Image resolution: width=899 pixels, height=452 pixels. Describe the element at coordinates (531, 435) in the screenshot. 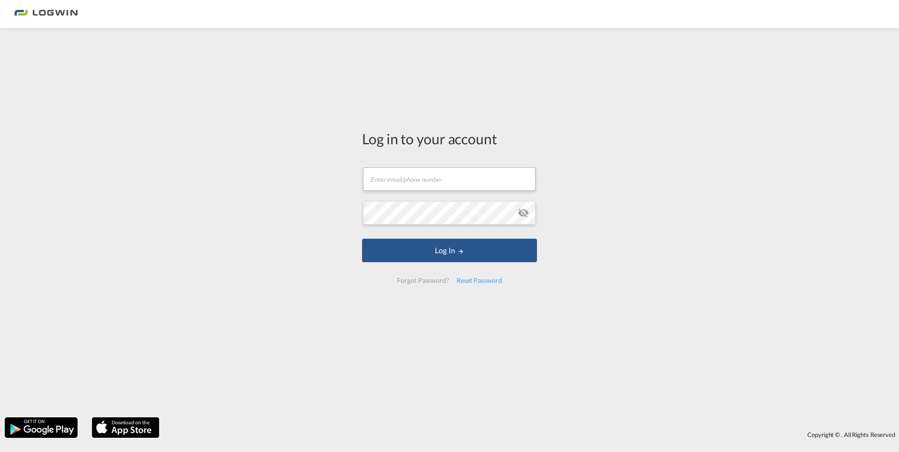

I see `div: Copyright © . All Rights Reserved` at that location.